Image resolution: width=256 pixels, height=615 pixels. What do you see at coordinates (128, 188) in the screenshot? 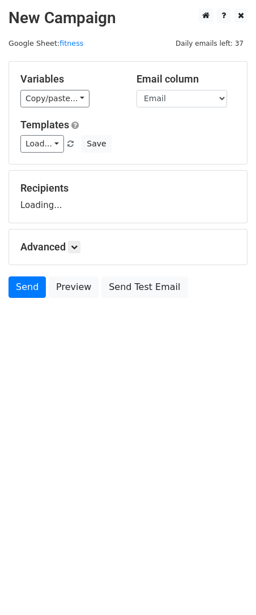
I see `h5: Recipients` at bounding box center [128, 188].